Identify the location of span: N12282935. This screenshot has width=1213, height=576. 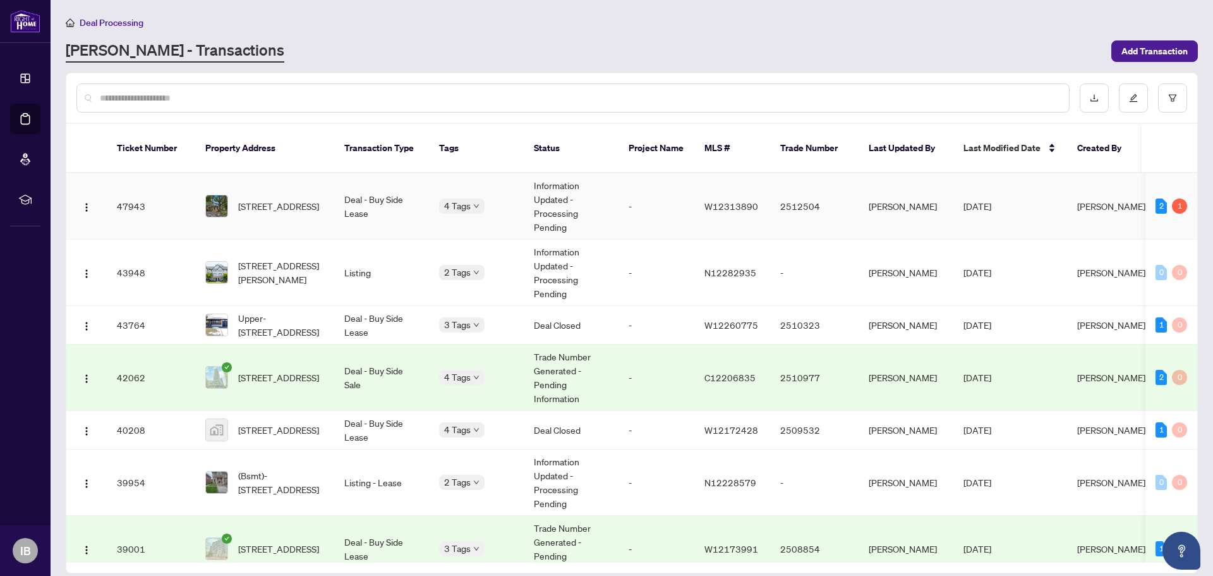
(730, 272).